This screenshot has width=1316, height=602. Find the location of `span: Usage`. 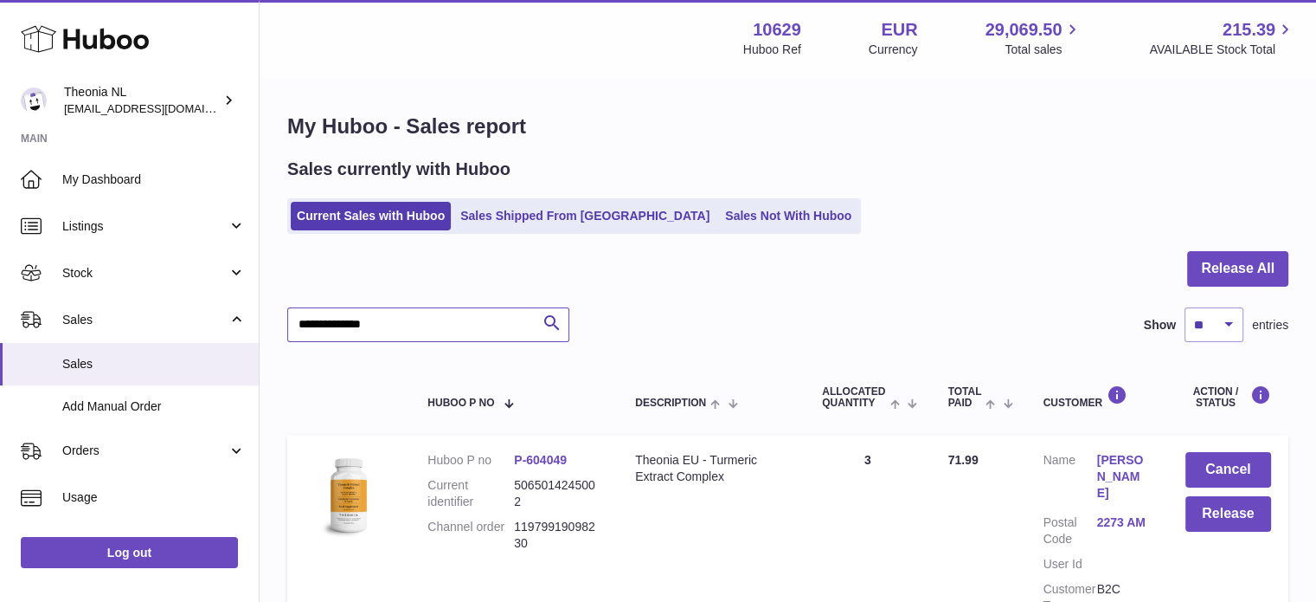

span: Usage is located at coordinates (154, 497).